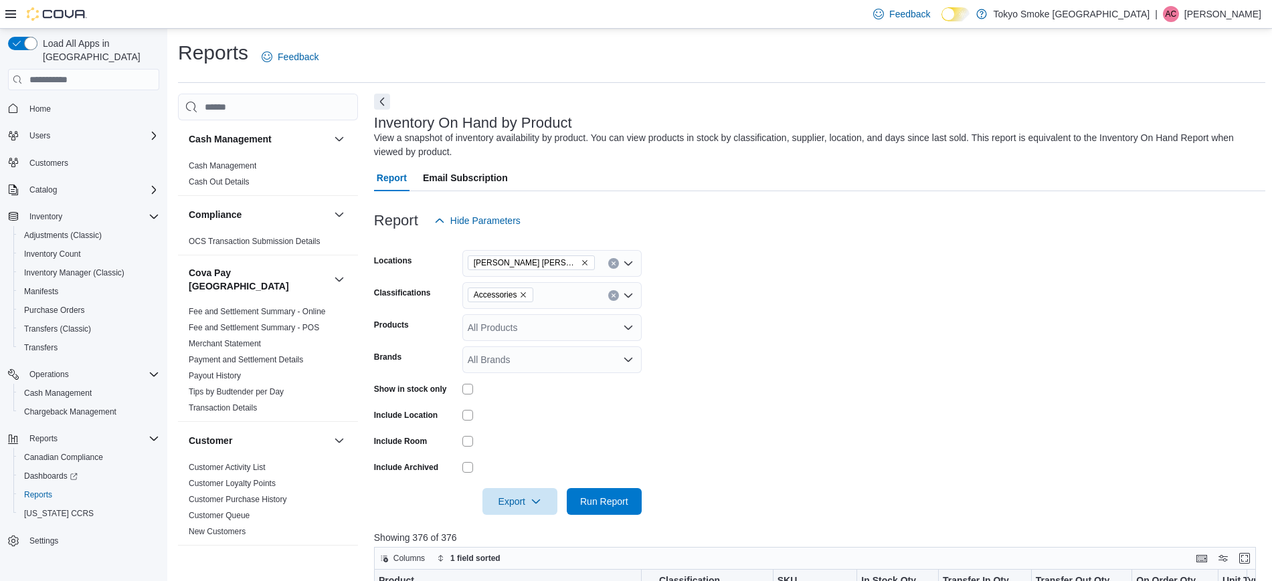 The height and width of the screenshot is (581, 1272). What do you see at coordinates (268, 244) in the screenshot?
I see `div: Compliance` at bounding box center [268, 244].